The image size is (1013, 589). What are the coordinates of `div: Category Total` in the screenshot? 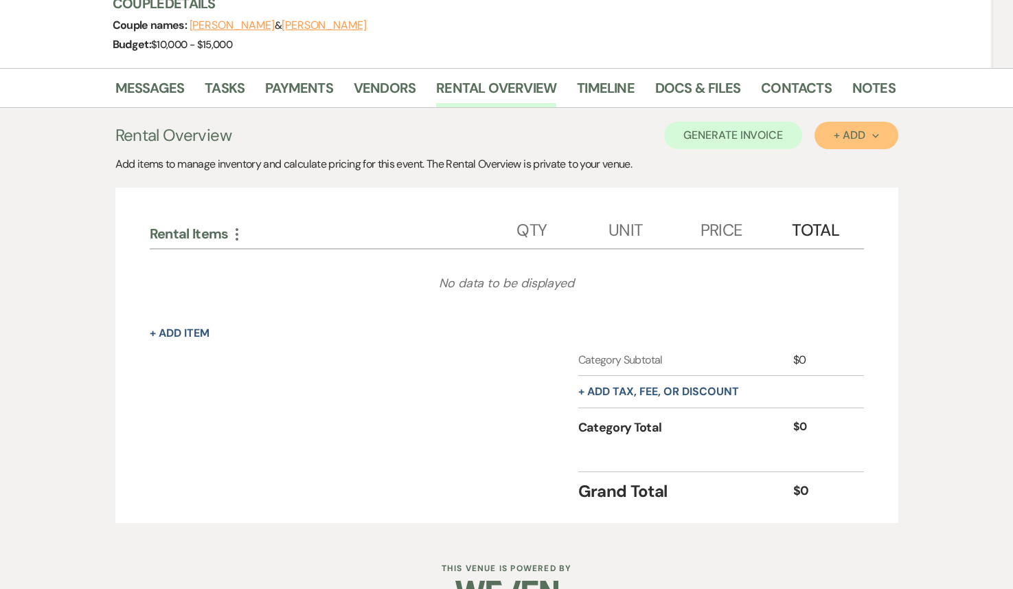 It's located at (686, 427).